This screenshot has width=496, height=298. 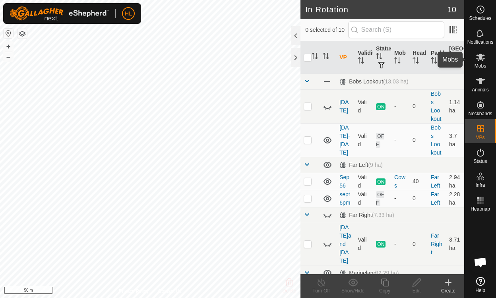 What do you see at coordinates (480, 90) in the screenshot?
I see `span: Animals` at bounding box center [480, 90].